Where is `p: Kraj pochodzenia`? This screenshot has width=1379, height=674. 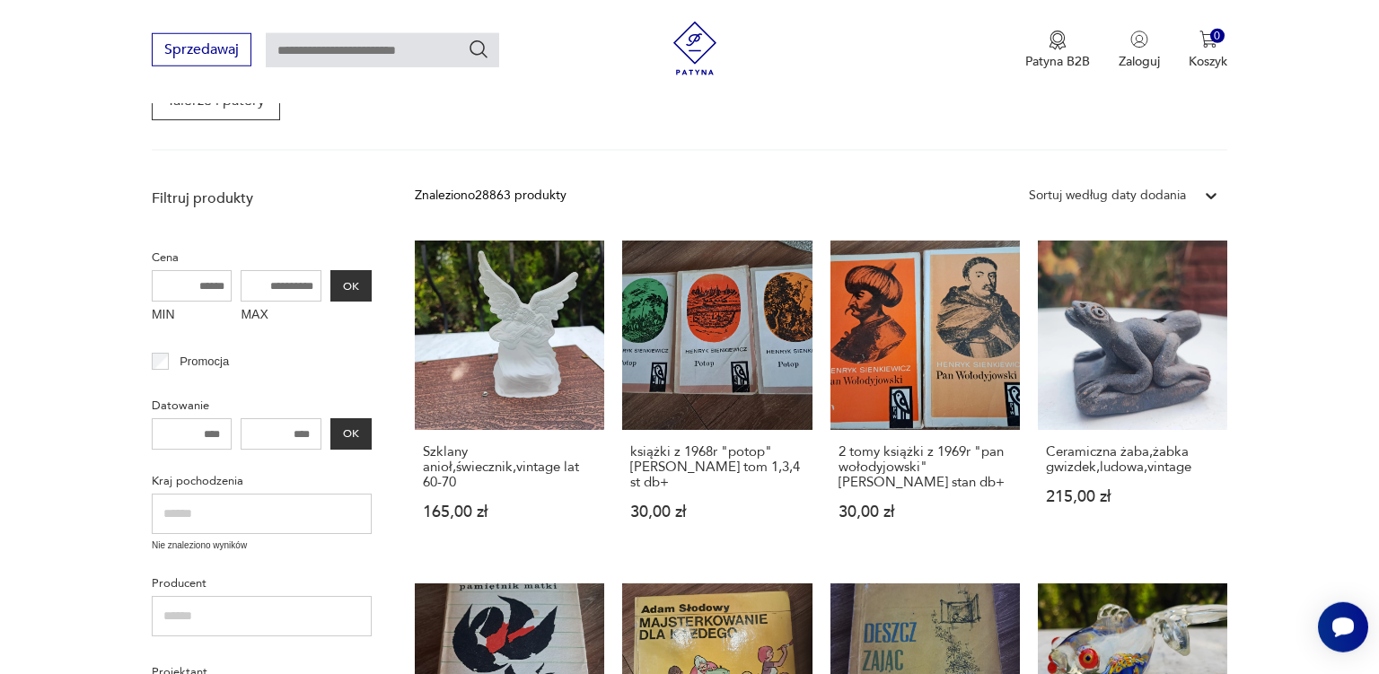
p: Kraj pochodzenia is located at coordinates (261, 481).